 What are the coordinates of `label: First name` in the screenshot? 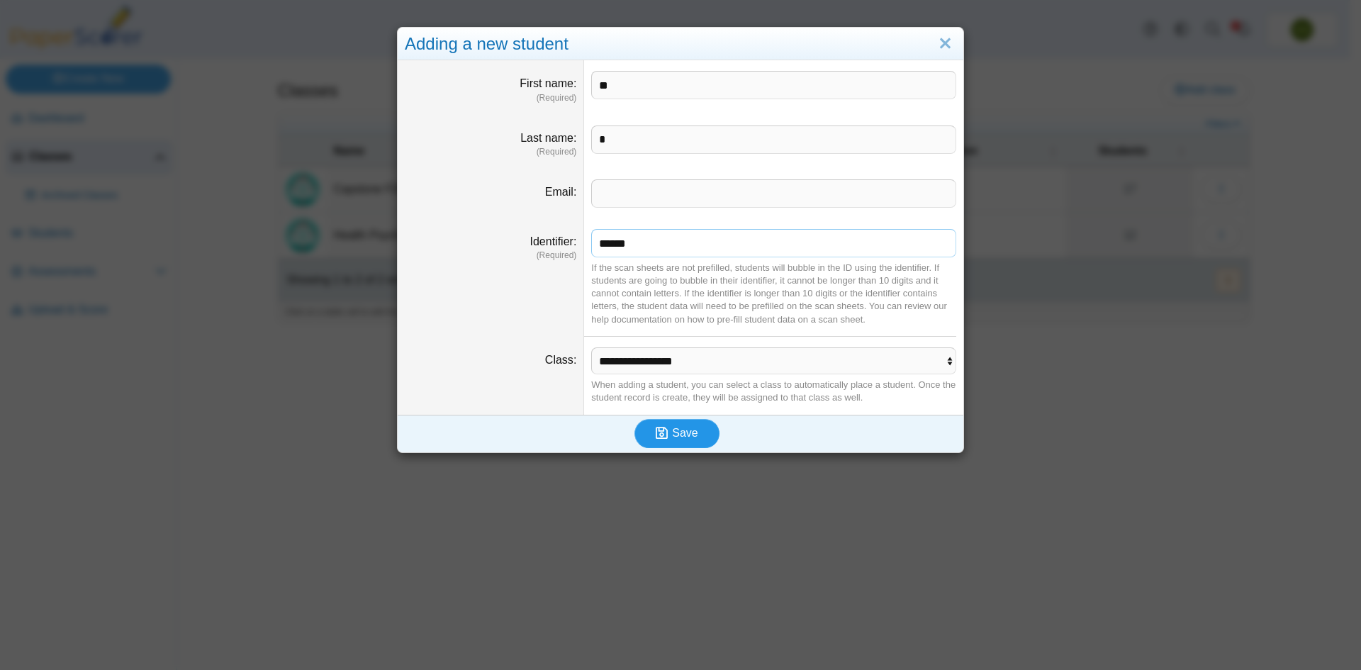 It's located at (548, 83).